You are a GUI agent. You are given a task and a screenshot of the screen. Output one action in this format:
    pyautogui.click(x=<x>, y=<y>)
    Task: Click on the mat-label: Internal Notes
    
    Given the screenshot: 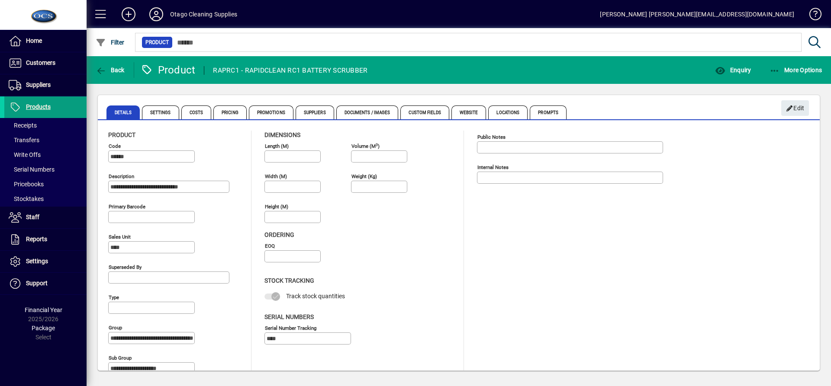 What is the action you would take?
    pyautogui.click(x=493, y=167)
    